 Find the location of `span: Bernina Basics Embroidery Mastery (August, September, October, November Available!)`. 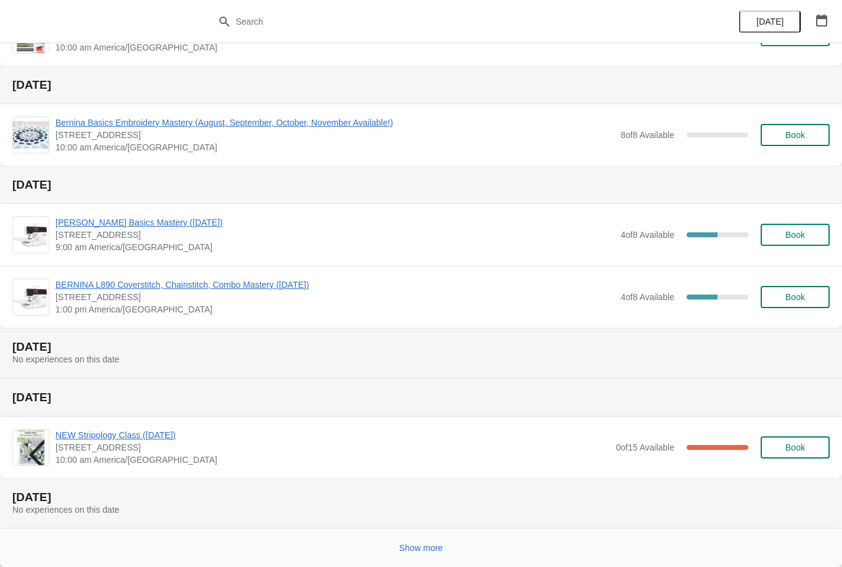

span: Bernina Basics Embroidery Mastery (August, September, October, November Available!) is located at coordinates (335, 123).